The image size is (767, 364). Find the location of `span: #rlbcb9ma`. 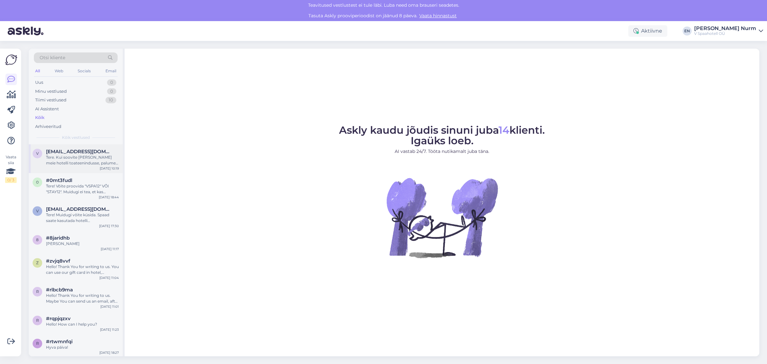

span: #rlbcb9ma is located at coordinates (59, 290).